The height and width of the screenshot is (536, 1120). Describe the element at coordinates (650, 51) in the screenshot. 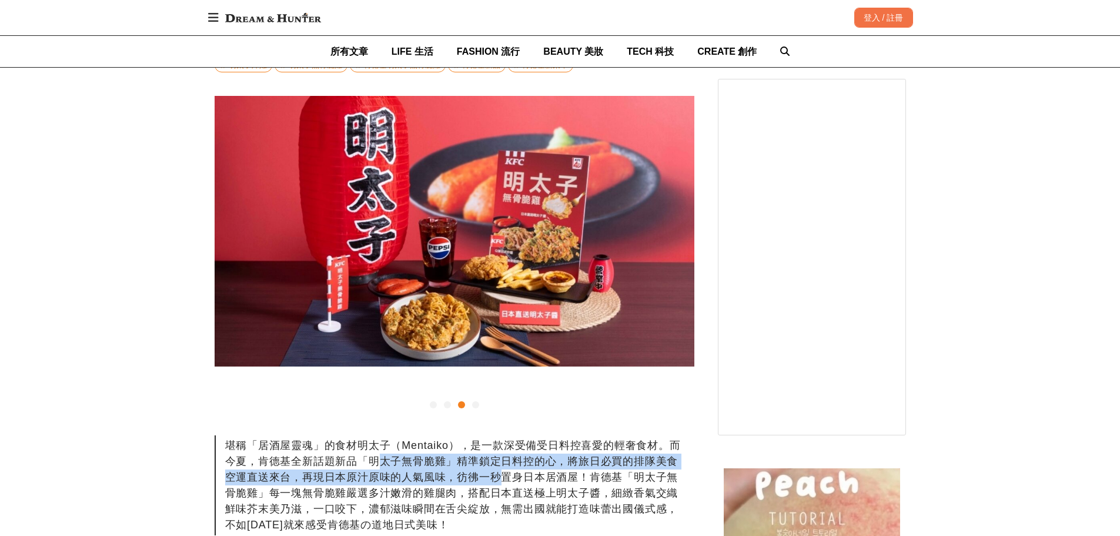

I see `a: TECH 科技` at that location.